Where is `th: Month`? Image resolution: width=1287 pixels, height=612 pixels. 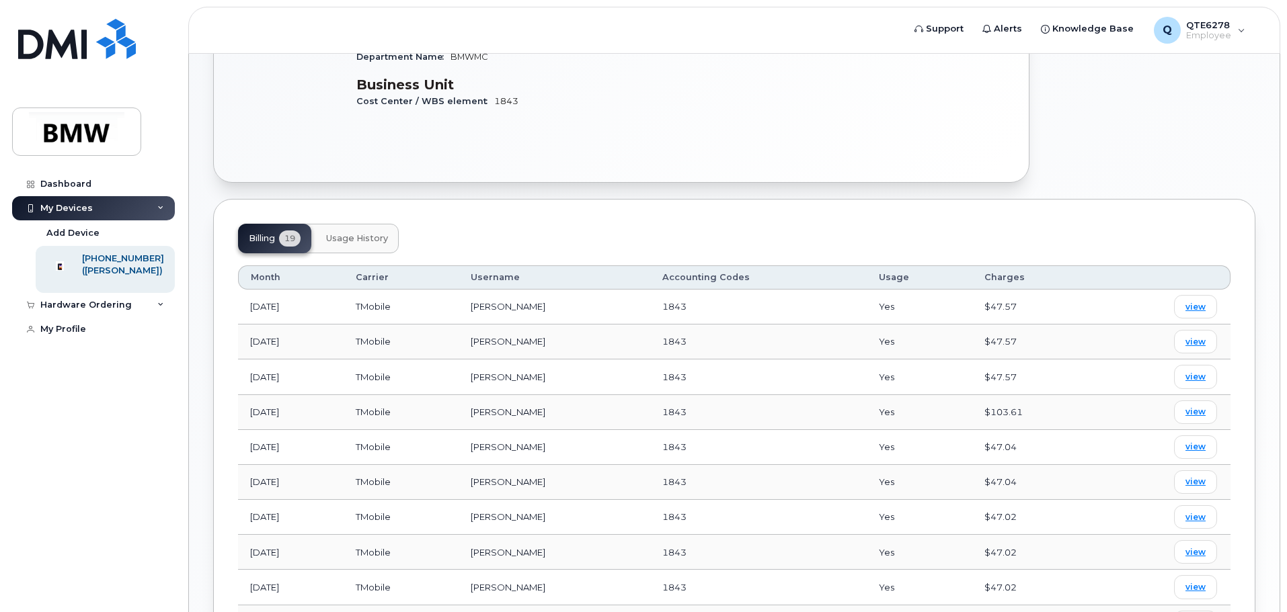
th: Month is located at coordinates (290, 278).